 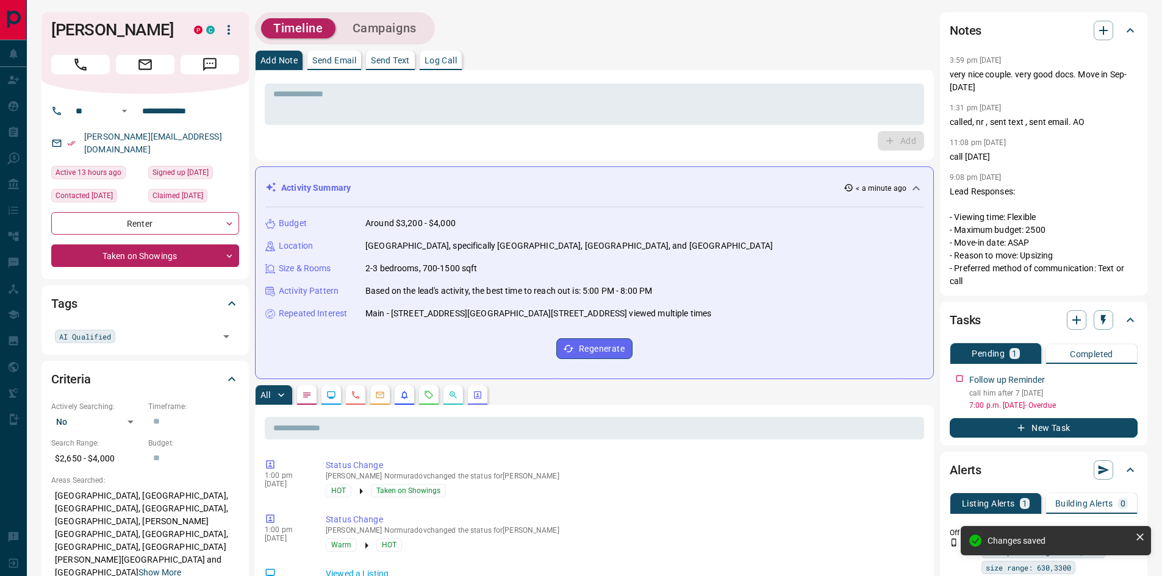 What do you see at coordinates (1043, 237) in the screenshot?
I see `p: Lead Responses: - Viewing time: Flexible - Maximum budget: 2500 - Move-in date: ASAP - Reason to ...` at bounding box center [1043, 237].